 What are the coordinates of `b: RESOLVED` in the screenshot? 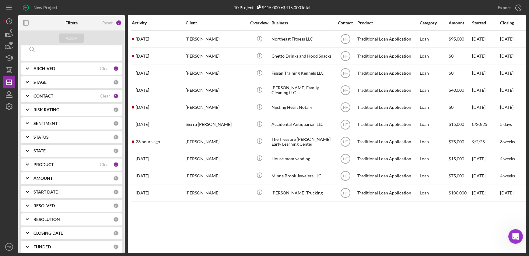 It's located at (44, 205).